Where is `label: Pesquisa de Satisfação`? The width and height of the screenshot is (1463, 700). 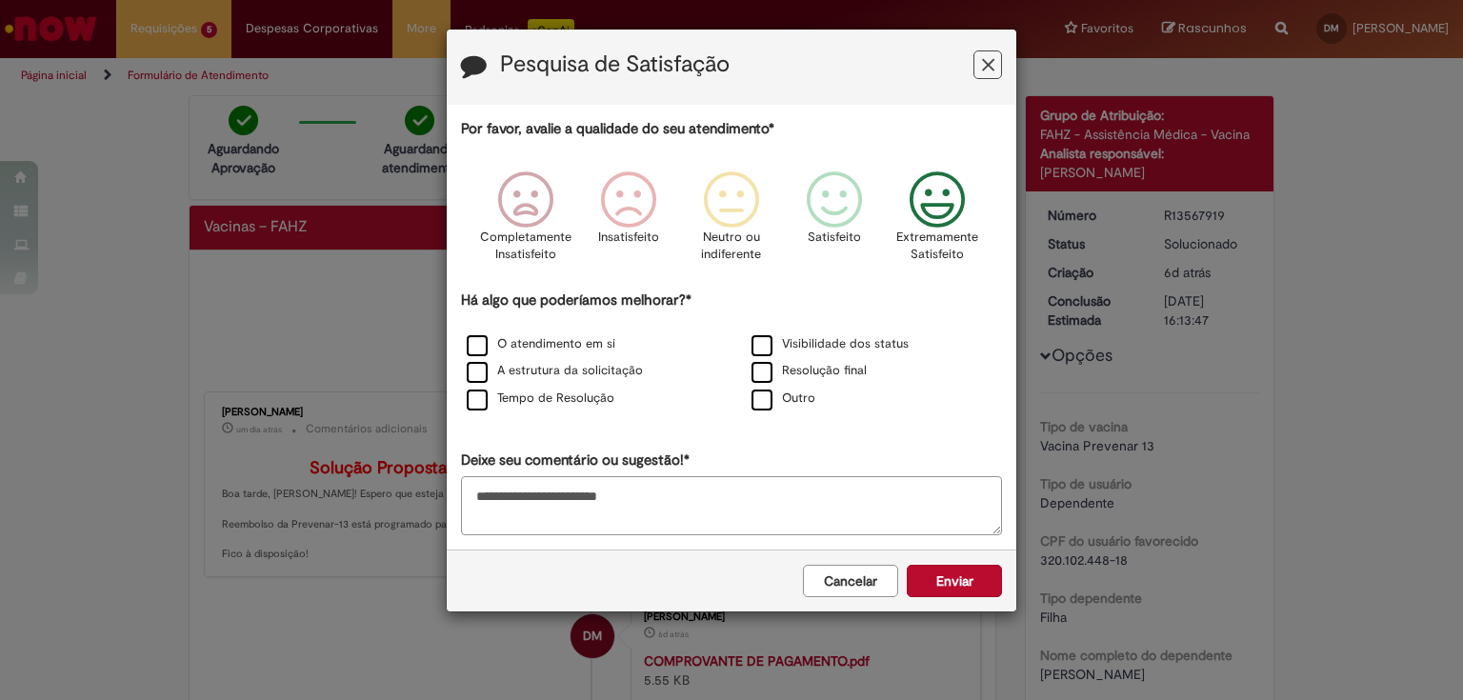 label: Pesquisa de Satisfação is located at coordinates (614, 65).